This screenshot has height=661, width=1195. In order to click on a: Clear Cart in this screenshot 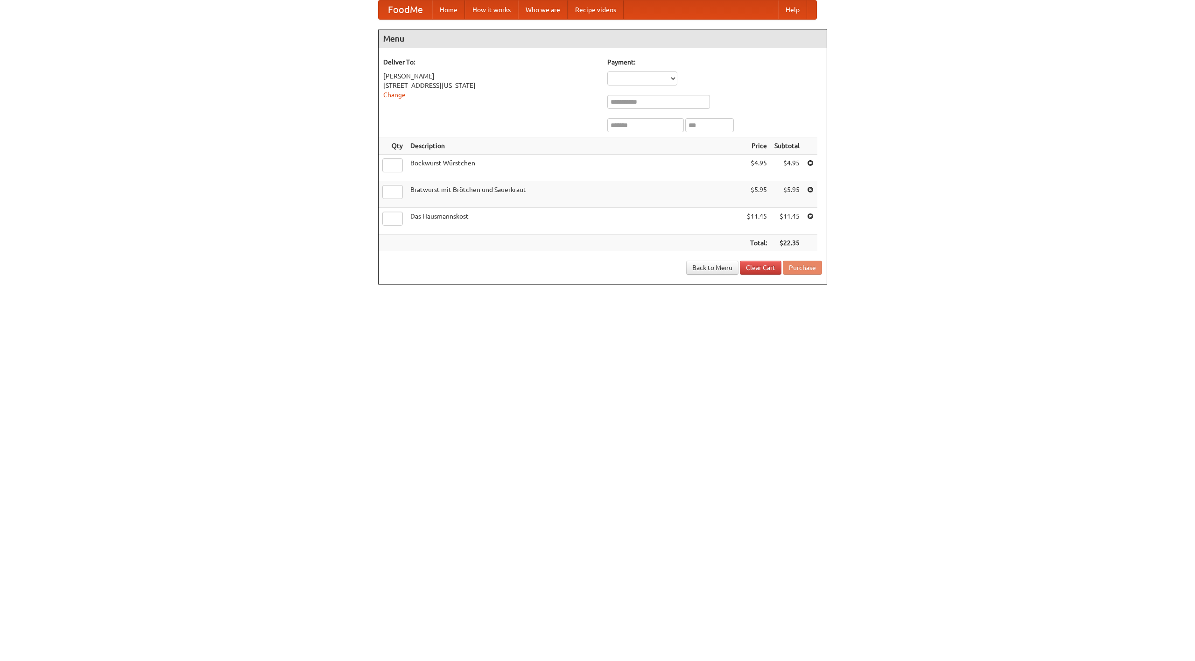, I will do `click(761, 268)`.